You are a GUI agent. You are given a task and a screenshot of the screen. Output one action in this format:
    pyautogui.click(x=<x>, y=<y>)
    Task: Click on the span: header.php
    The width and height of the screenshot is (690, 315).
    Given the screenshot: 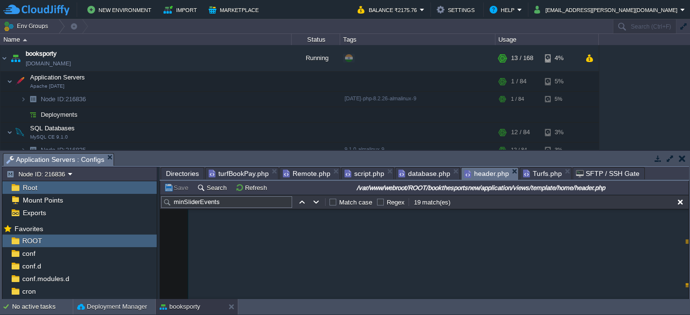 What is the action you would take?
    pyautogui.click(x=487, y=174)
    